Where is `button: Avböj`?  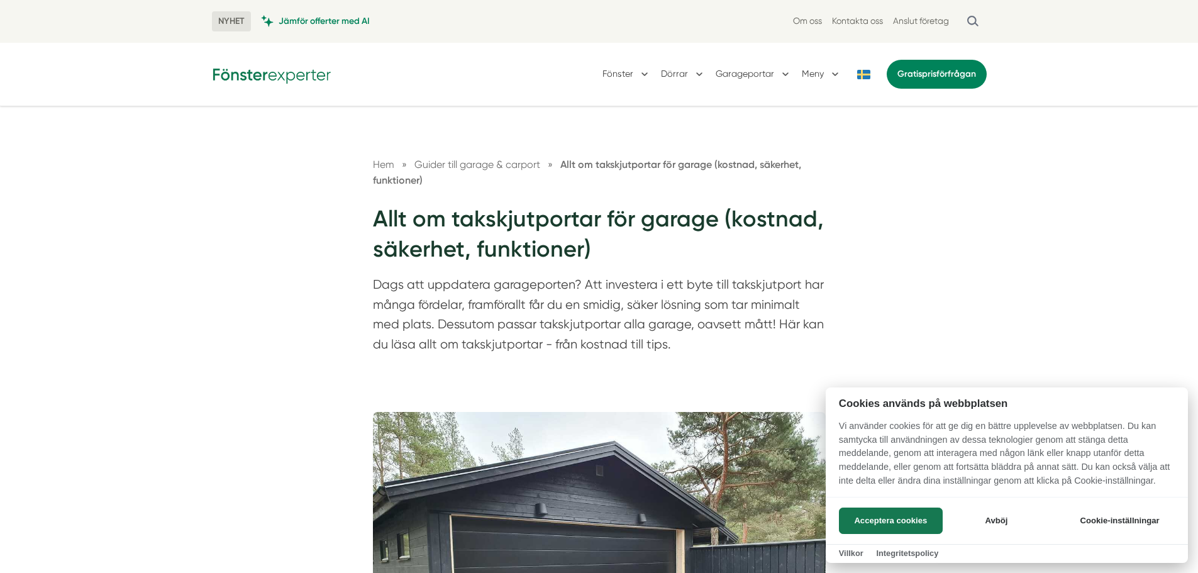 button: Avböj is located at coordinates (996, 521).